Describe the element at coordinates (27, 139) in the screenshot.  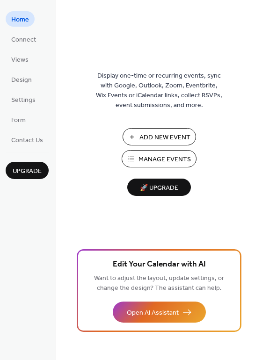
I see `a: Contact Us` at that location.